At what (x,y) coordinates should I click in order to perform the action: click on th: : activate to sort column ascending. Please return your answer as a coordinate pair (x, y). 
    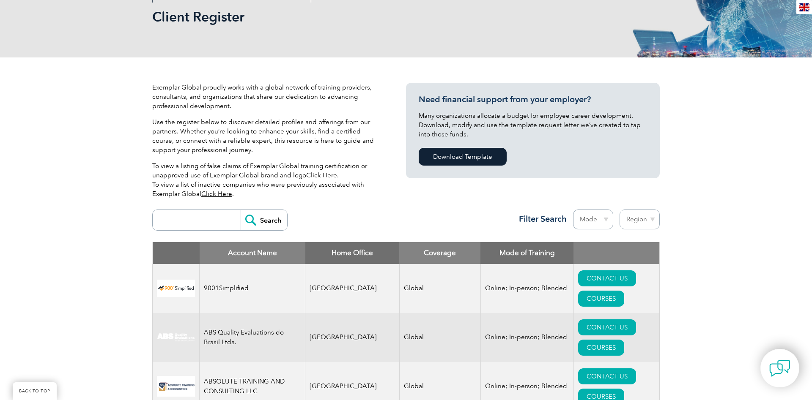
    Looking at the image, I should click on (616, 253).